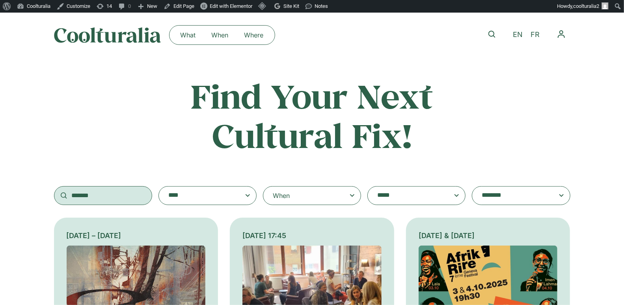  Describe the element at coordinates (291, 6) in the screenshot. I see `span: Site Kit` at that location.